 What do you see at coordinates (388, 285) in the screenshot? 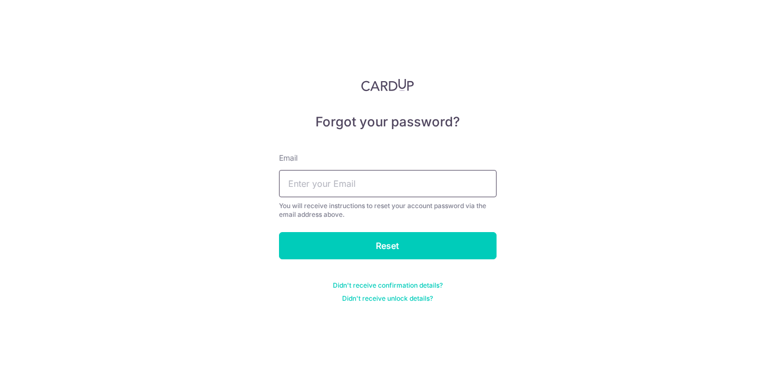
I see `a: Didn't receive confirmation details?` at bounding box center [388, 285].